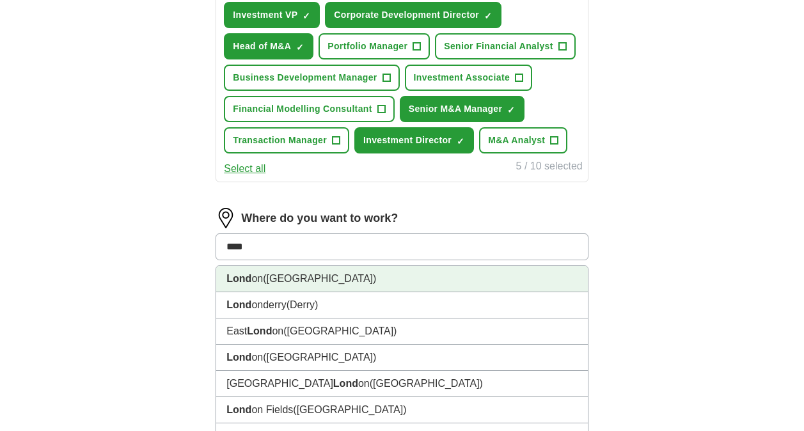 The image size is (804, 431). What do you see at coordinates (367, 46) in the screenshot?
I see `span: Portfolio Manager` at bounding box center [367, 46].